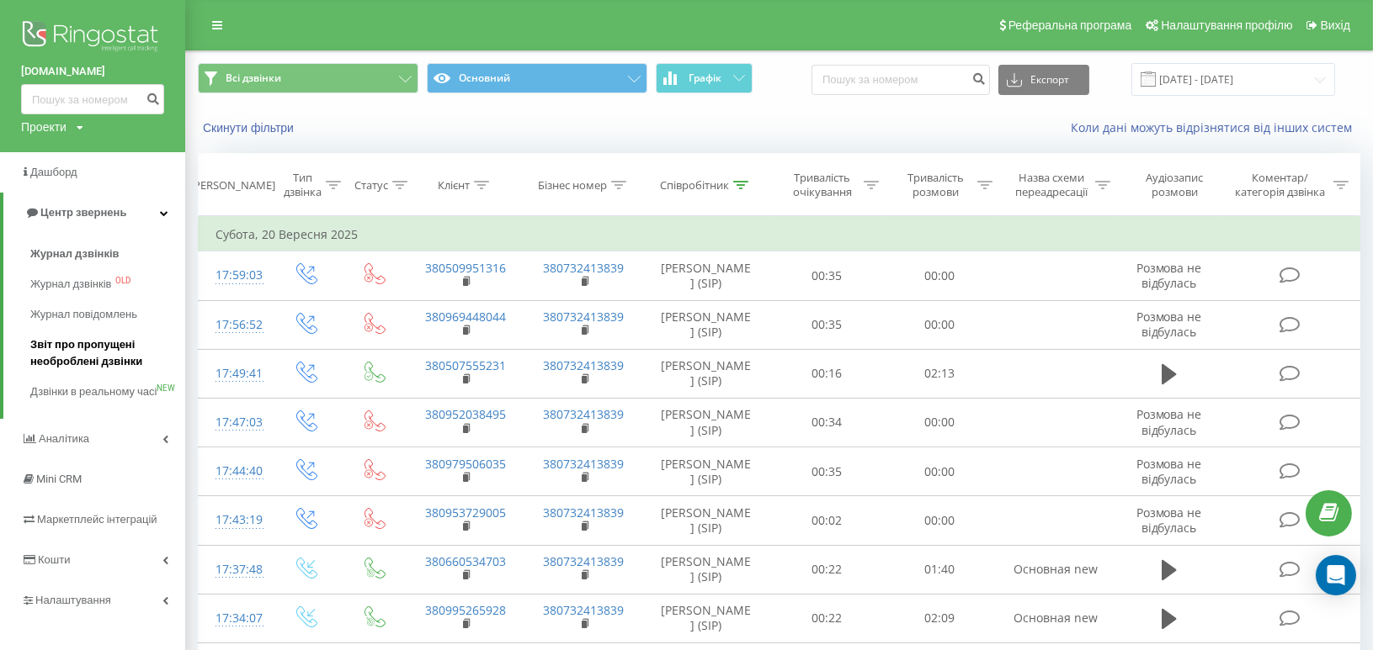  Describe the element at coordinates (253, 78) in the screenshot. I see `span: Всі дзвінки` at that location.